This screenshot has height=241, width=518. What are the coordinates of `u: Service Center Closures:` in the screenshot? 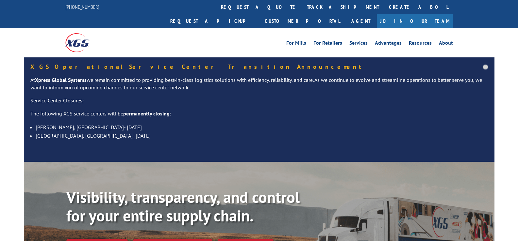 It's located at (57, 101).